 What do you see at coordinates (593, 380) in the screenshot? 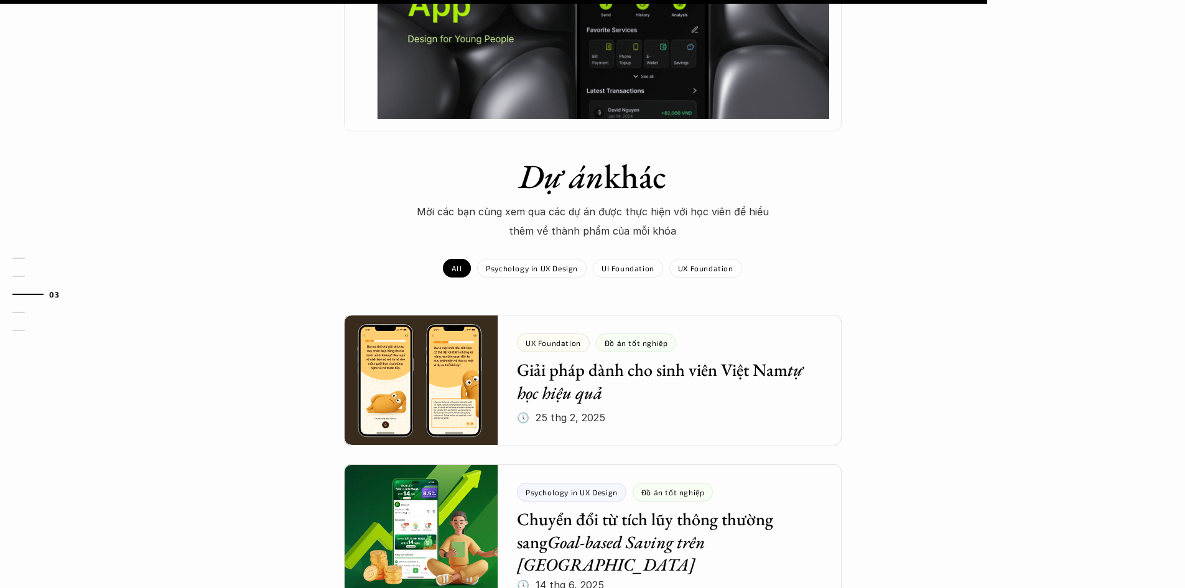
I see `a: UX FoundationĐồ án tốt nghiệpGiải pháp dành cho sinh viên Việt Namtự học hiệu quả🕔 25 thg 2, 2025` at bounding box center [593, 380].